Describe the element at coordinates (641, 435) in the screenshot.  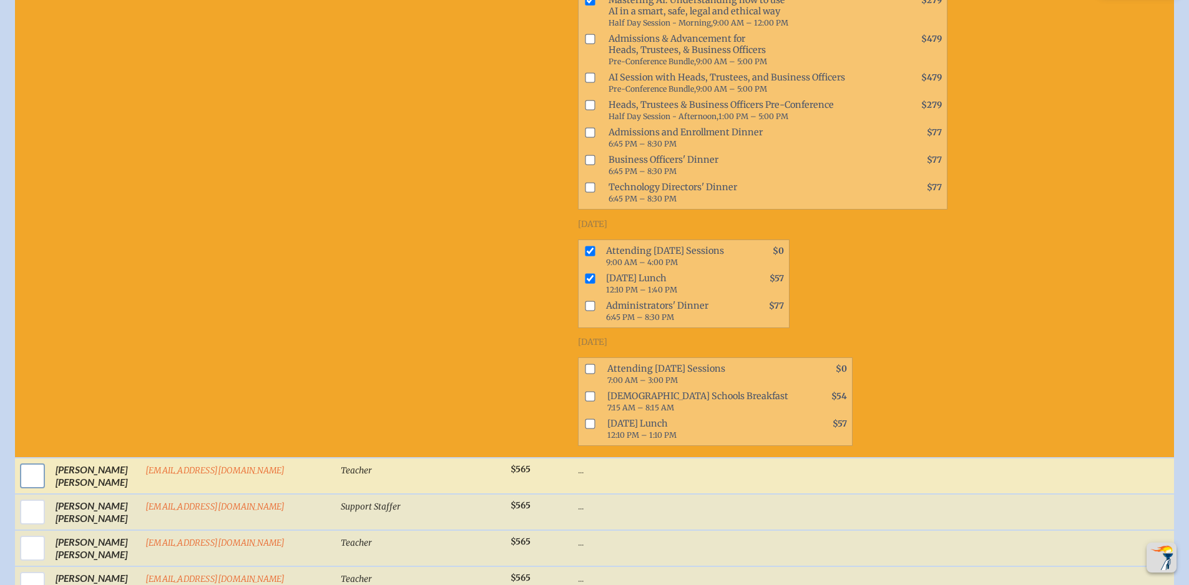
I see `span: 12:10 PM – 1:10 PM` at that location.